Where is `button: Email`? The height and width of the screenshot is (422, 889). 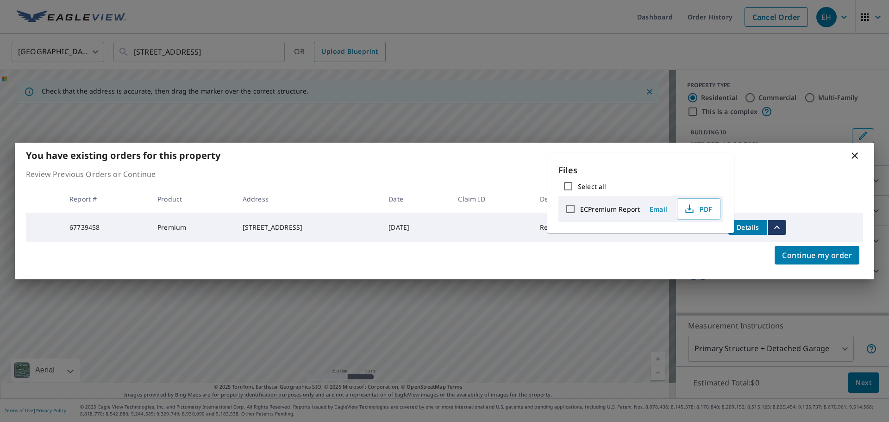 button: Email is located at coordinates (659, 209).